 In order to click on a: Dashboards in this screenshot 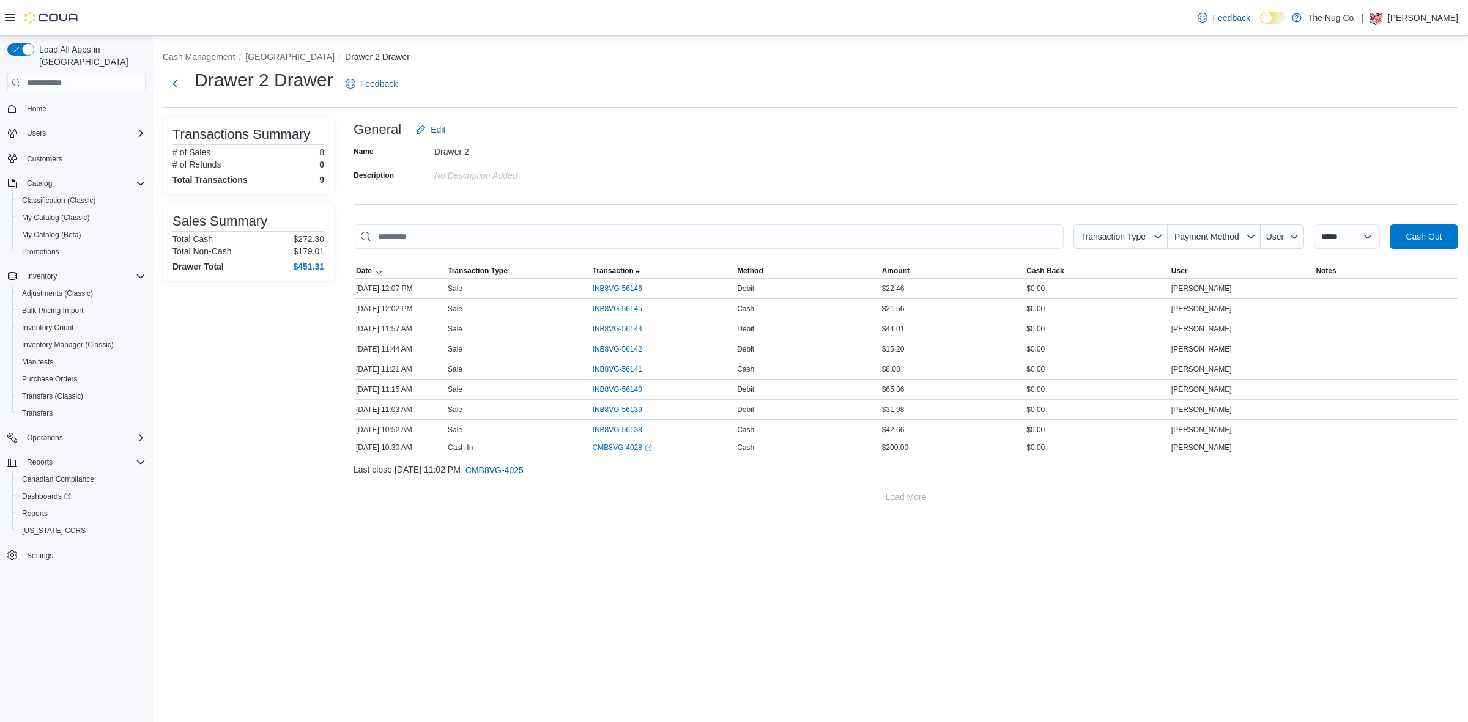, I will do `click(46, 497)`.